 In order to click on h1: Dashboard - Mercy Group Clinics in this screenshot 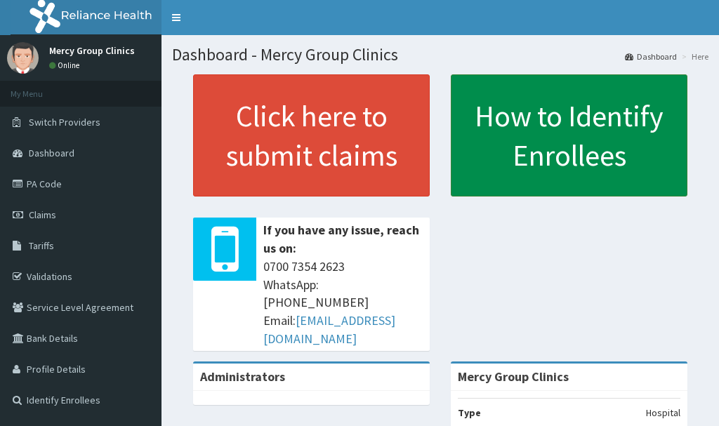, I will do `click(440, 55)`.